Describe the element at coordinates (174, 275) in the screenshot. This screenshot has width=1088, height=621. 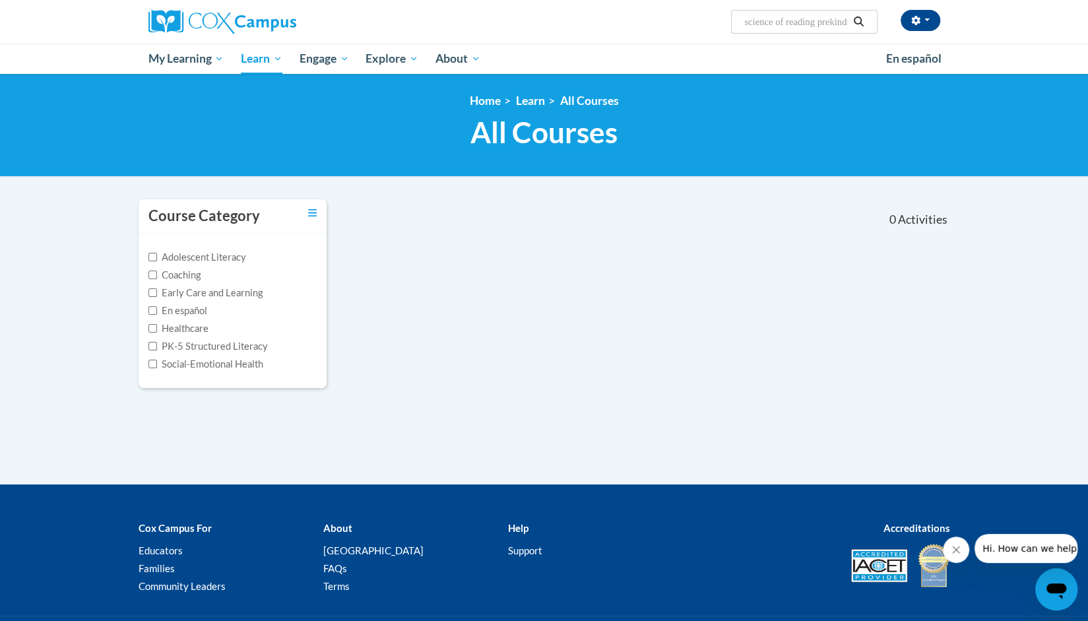
I see `label: Coaching` at that location.